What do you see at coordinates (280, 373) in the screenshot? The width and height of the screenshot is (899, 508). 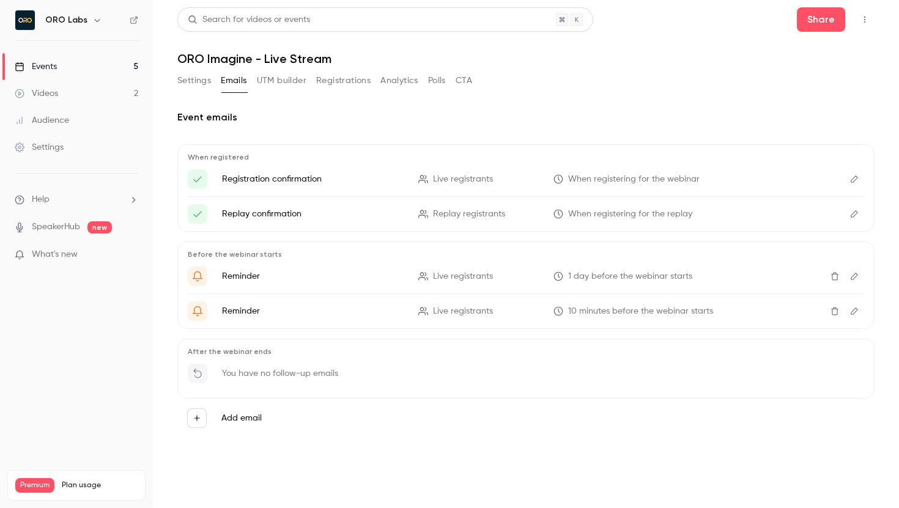 I see `p: You have no follow-up emails` at bounding box center [280, 373].